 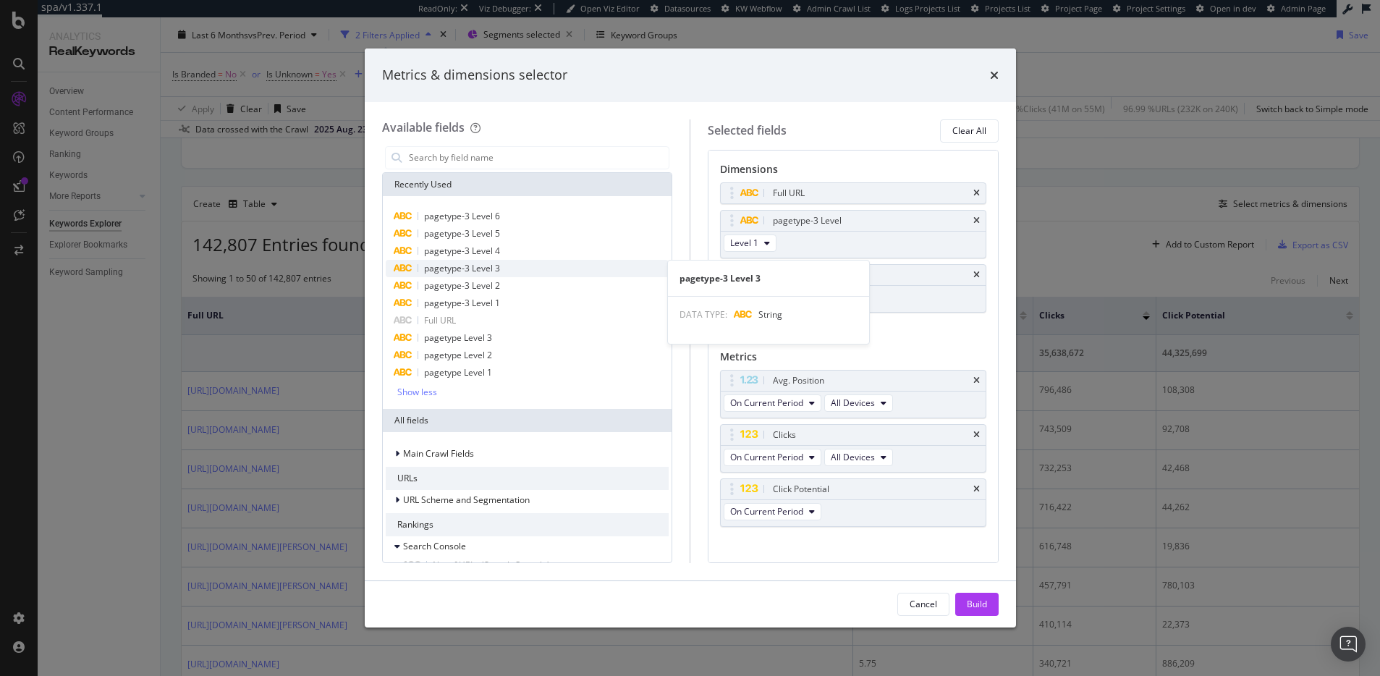 I want to click on div: Available fields, so click(x=423, y=127).